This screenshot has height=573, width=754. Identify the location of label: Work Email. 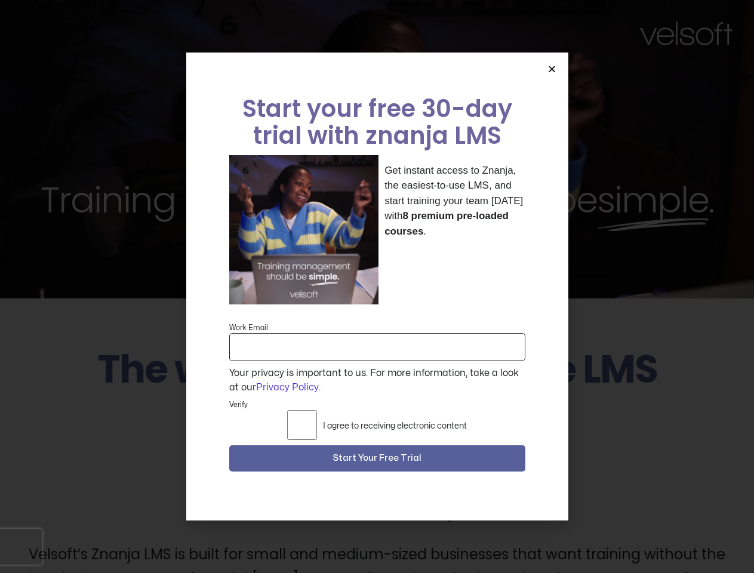
(248, 328).